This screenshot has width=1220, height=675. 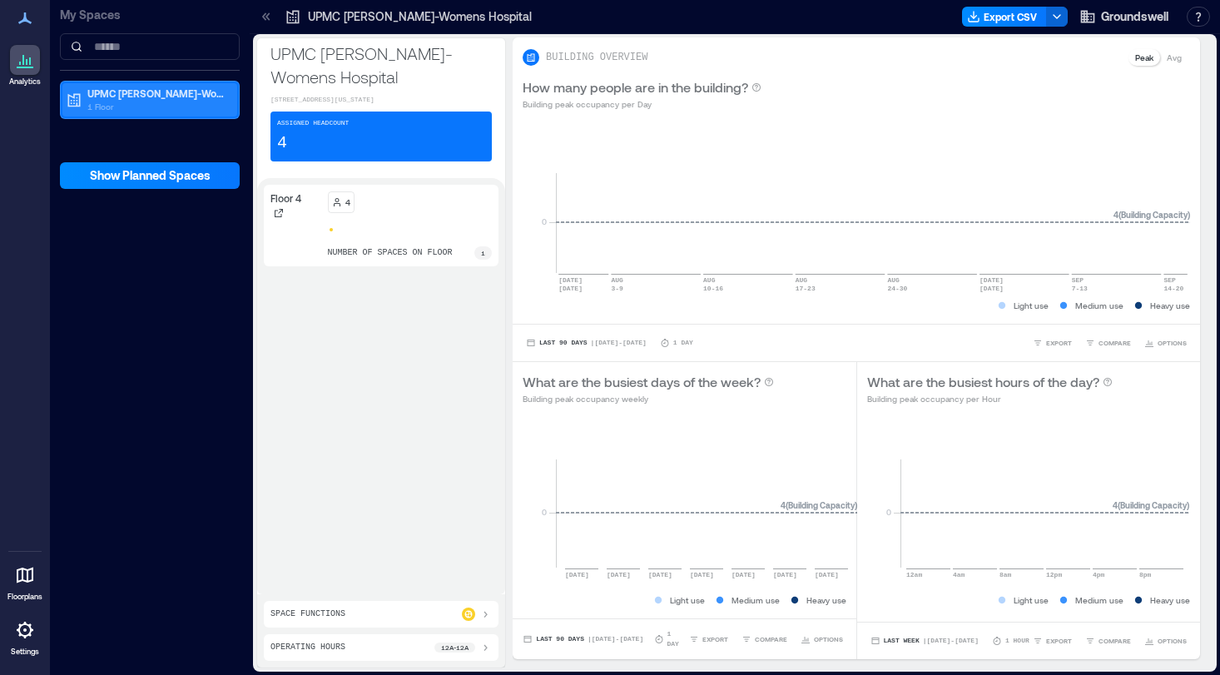 I want to click on p: What are the busiest hours of the day?, so click(x=983, y=382).